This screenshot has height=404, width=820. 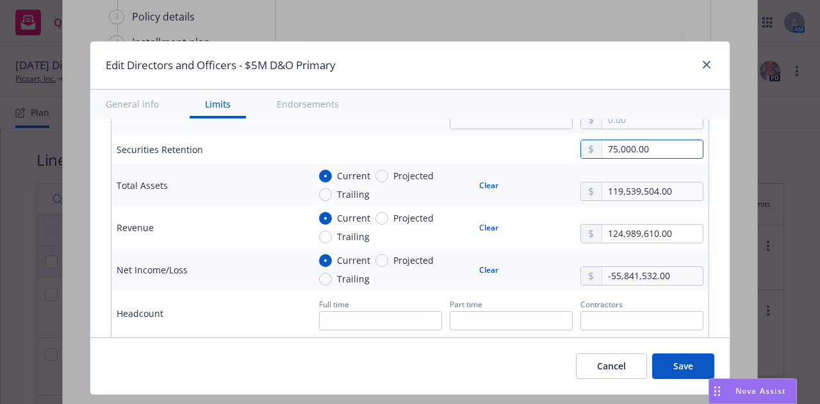 What do you see at coordinates (601, 304) in the screenshot?
I see `span: Contractors` at bounding box center [601, 304].